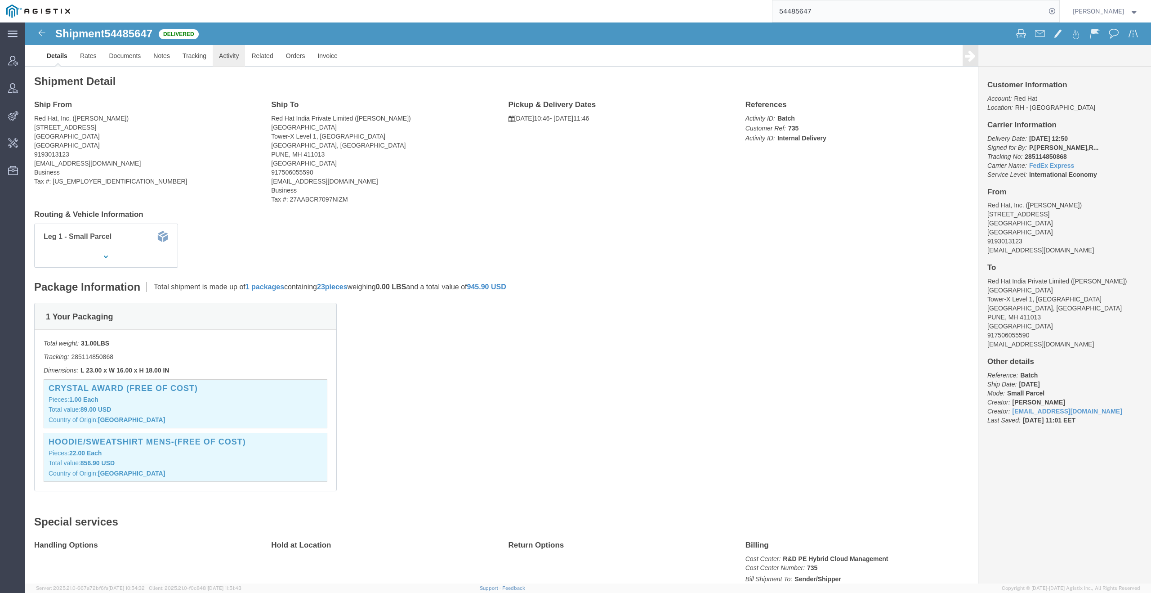 This screenshot has height=593, width=1151. What do you see at coordinates (90, 588) in the screenshot?
I see `span: Server: 2025.21.0-667a72bf6fa` at bounding box center [90, 588].